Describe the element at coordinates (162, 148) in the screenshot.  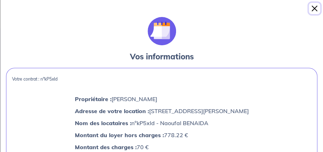
I see `p: 70 €` at that location.